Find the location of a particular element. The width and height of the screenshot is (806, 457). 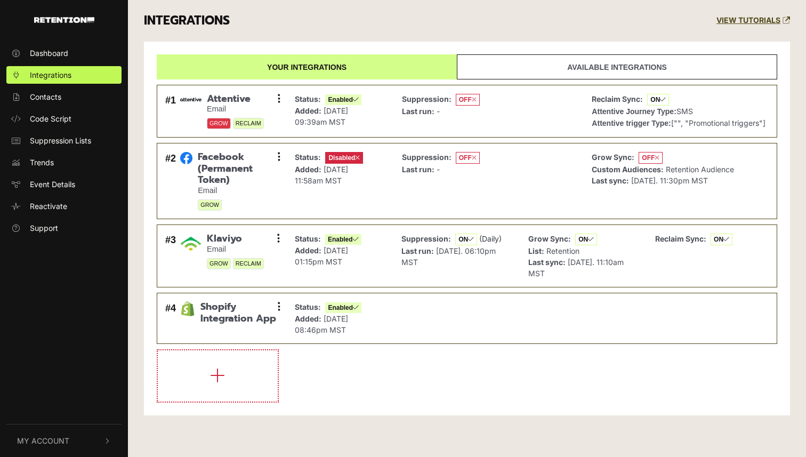

p: SMS ["", "Promotional triggers"] is located at coordinates (678, 111).